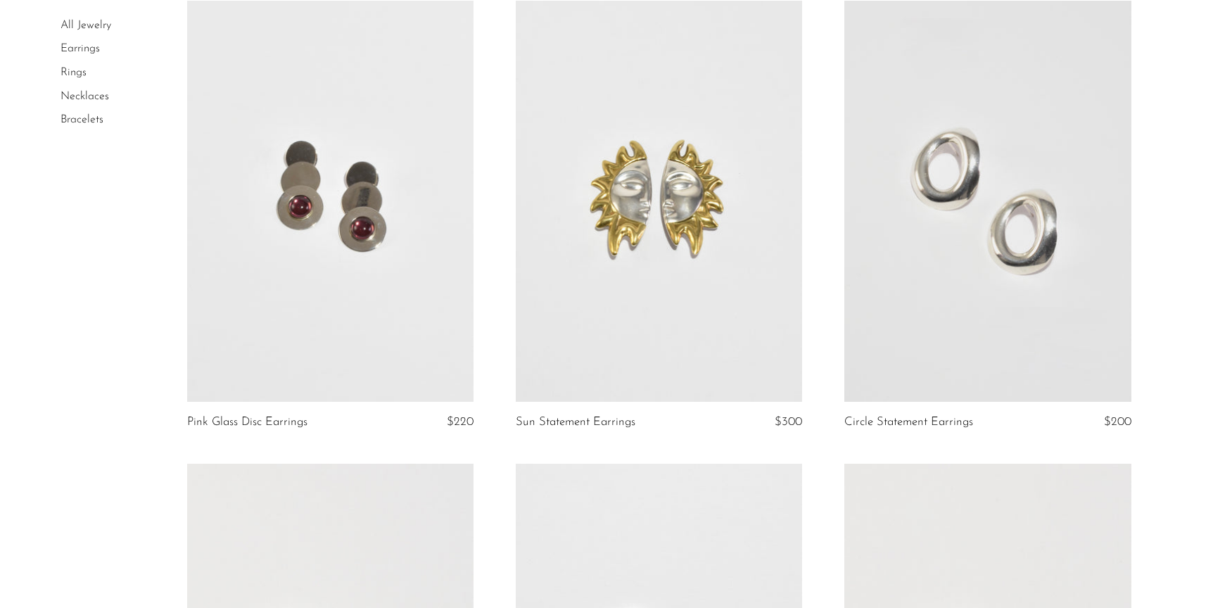  Describe the element at coordinates (82, 120) in the screenshot. I see `a: Bracelets` at that location.